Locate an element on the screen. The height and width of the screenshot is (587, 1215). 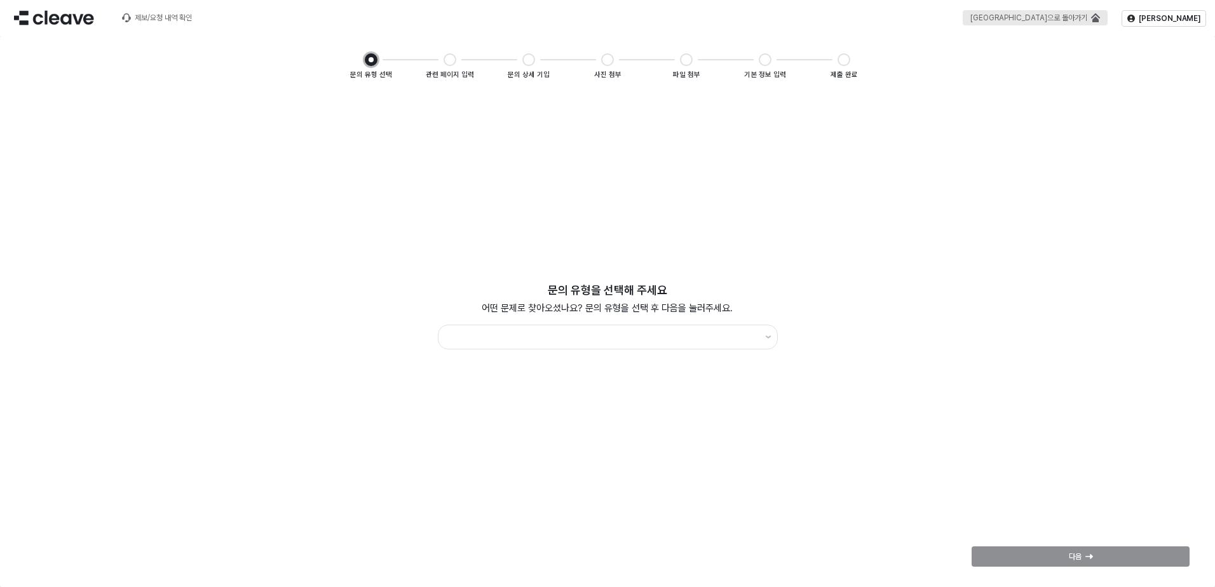
h4: 문의 유형을 선택해 주세요 is located at coordinates (608, 290).